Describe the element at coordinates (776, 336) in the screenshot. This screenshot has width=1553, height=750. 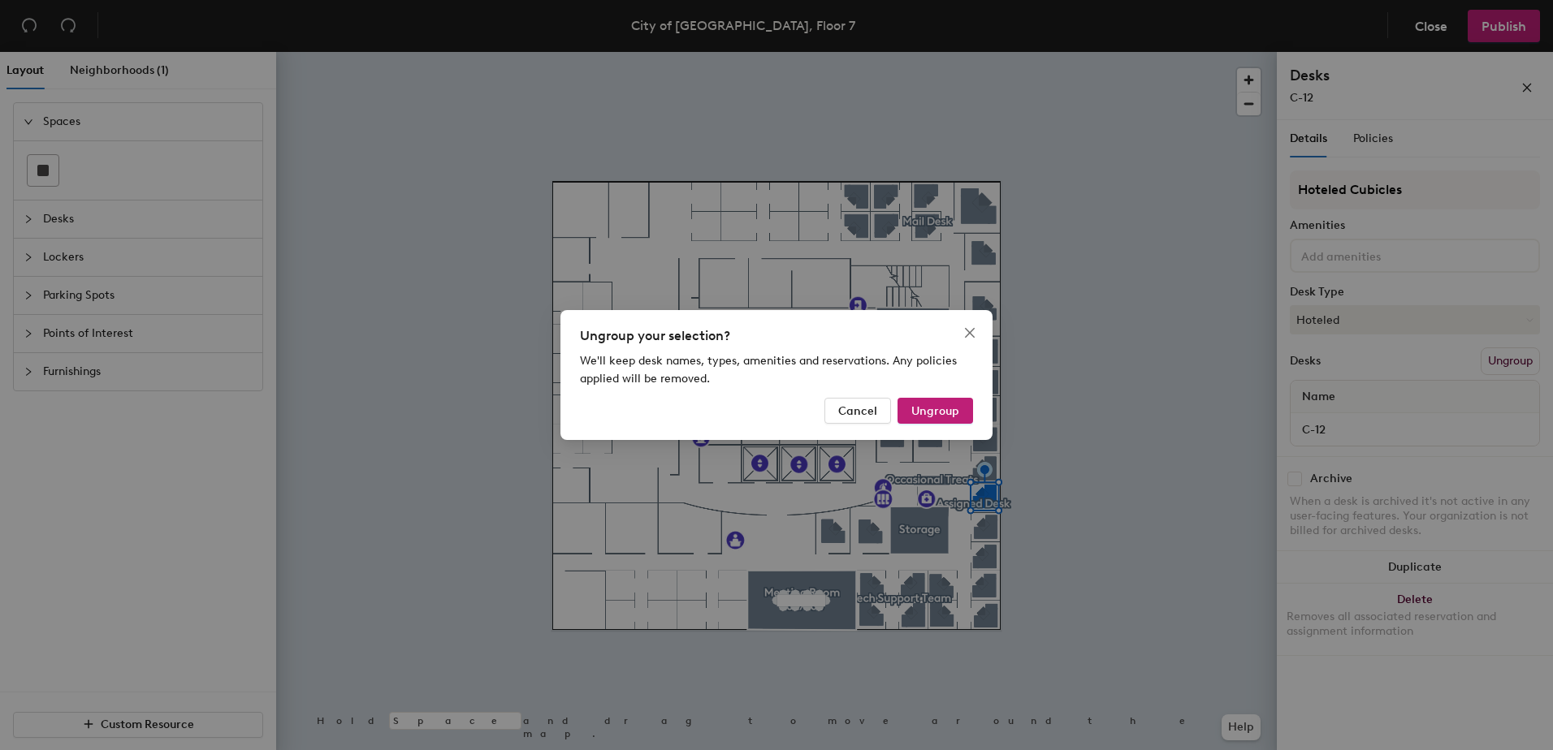
I see `div: Ungroup your selection?` at that location.